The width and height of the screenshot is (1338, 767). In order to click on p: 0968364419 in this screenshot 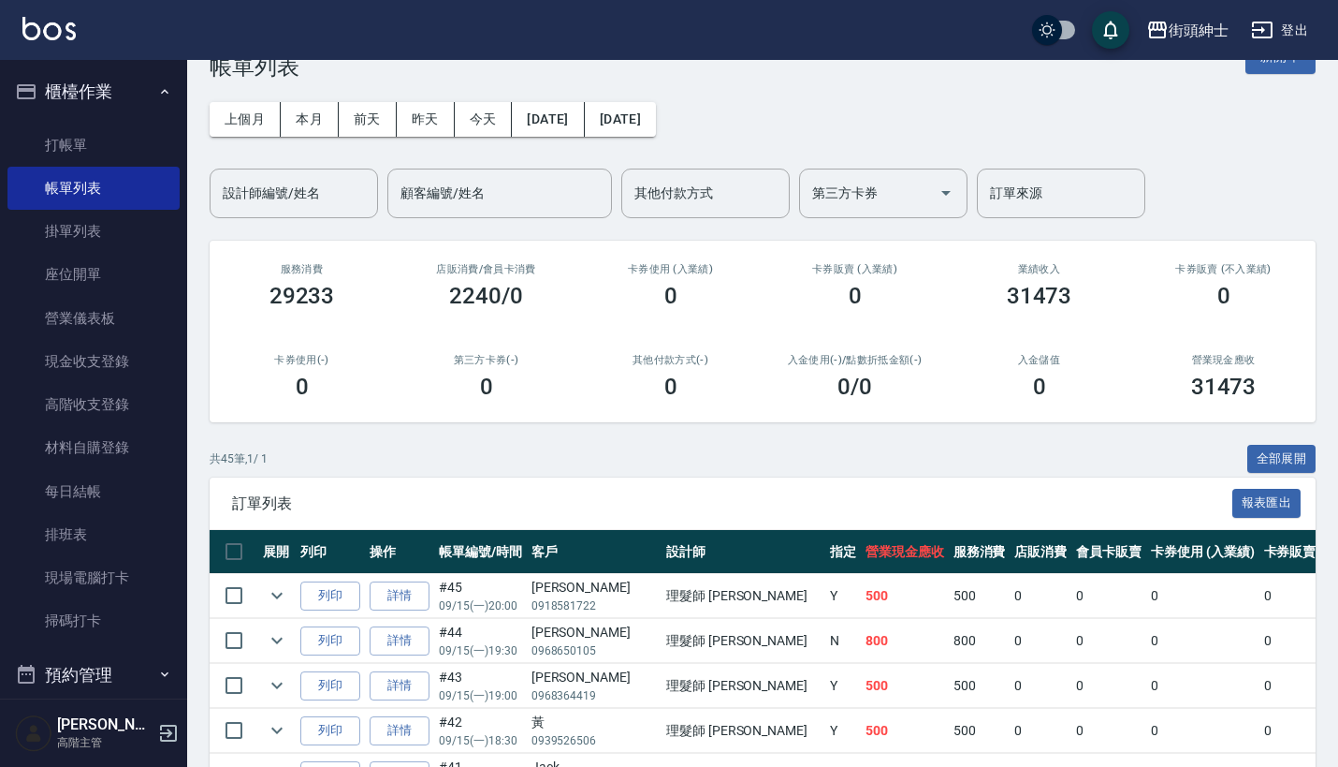, I will do `click(594, 695)`.